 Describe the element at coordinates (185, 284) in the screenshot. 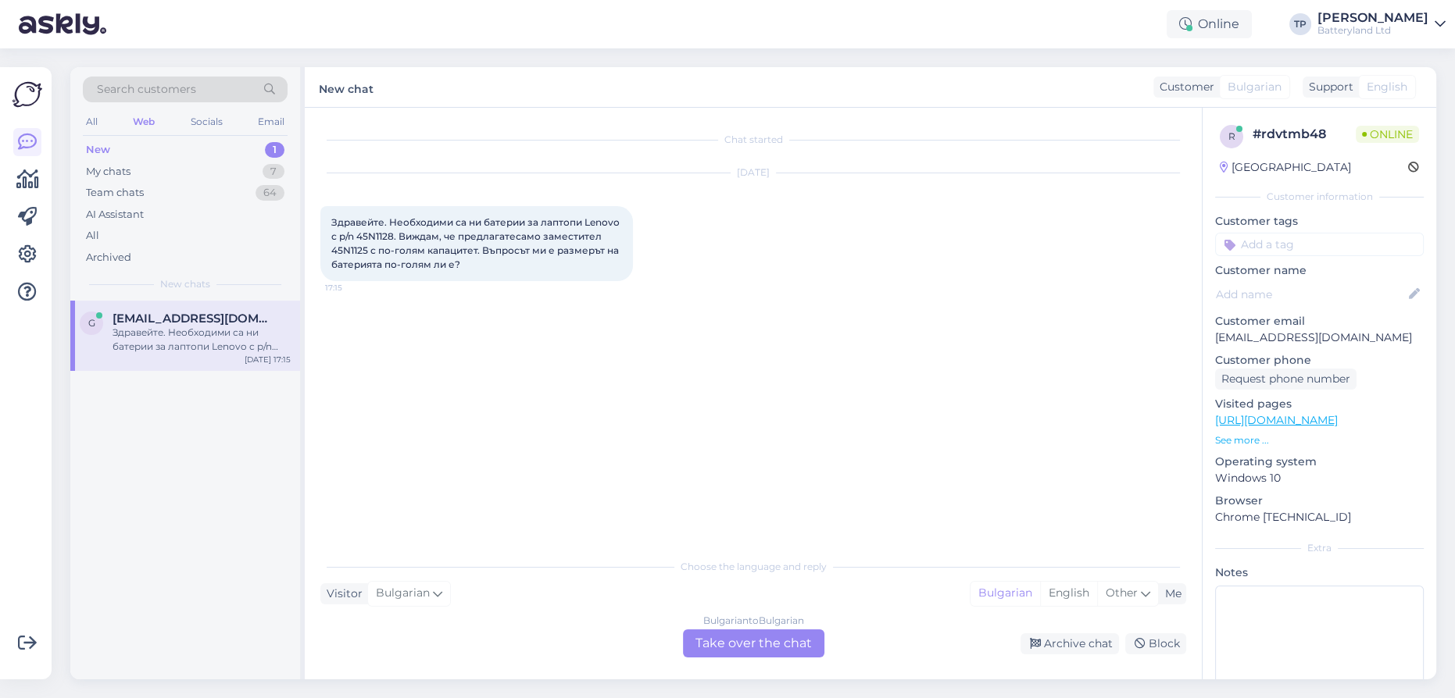

I see `span: New chats` at that location.